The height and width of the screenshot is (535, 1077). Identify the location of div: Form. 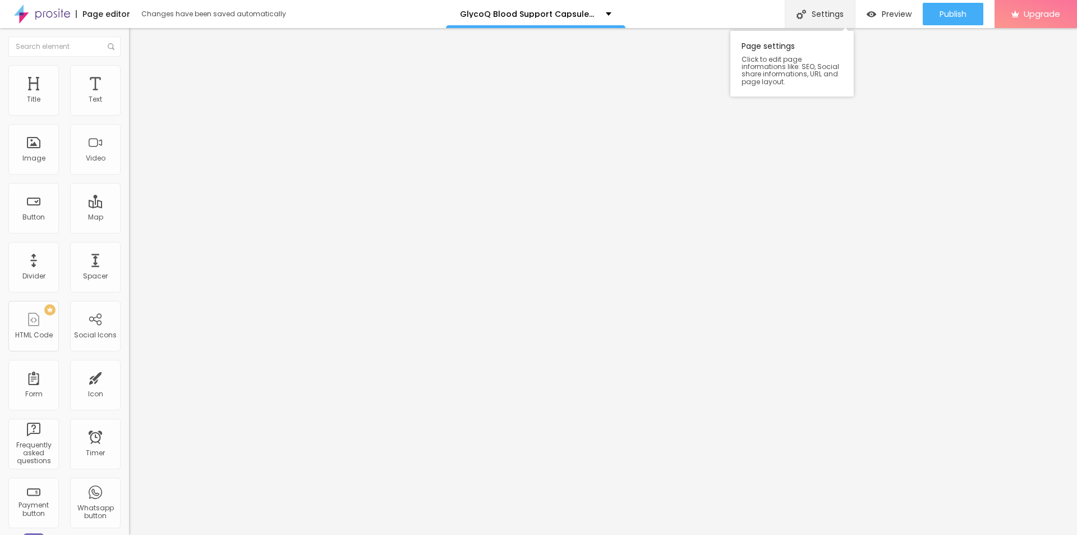
(34, 394).